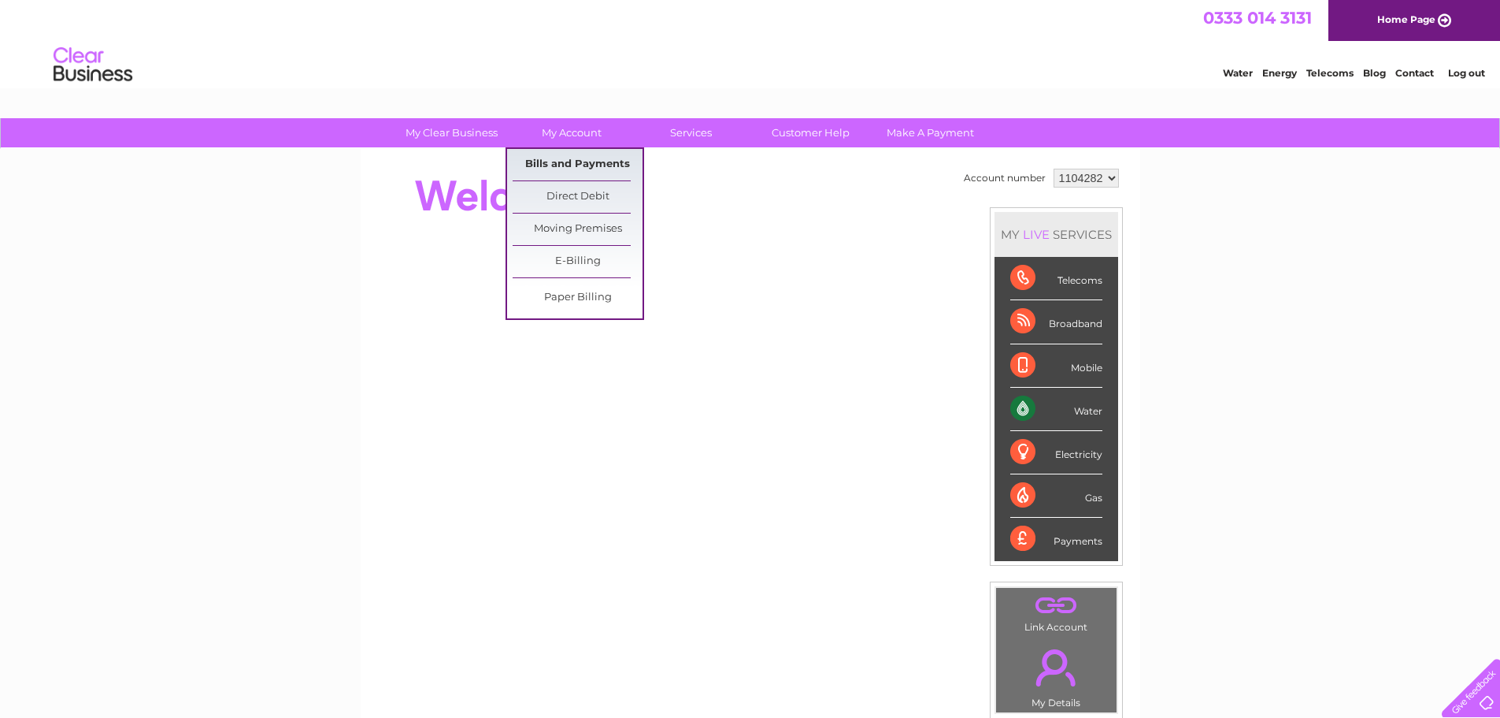 The image size is (1500, 718). What do you see at coordinates (451, 132) in the screenshot?
I see `a: My Clear Business` at bounding box center [451, 132].